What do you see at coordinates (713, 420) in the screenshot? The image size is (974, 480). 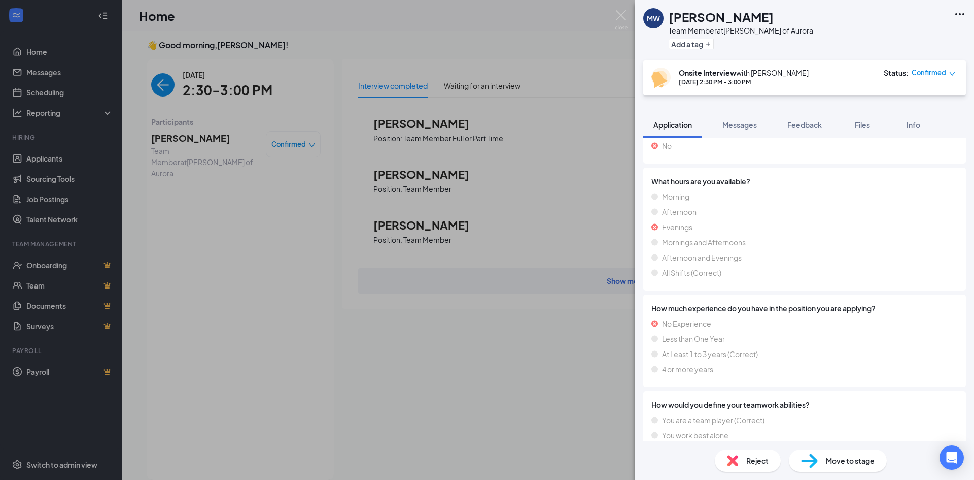 I see `span: You are a team player (Correct)` at bounding box center [713, 420].